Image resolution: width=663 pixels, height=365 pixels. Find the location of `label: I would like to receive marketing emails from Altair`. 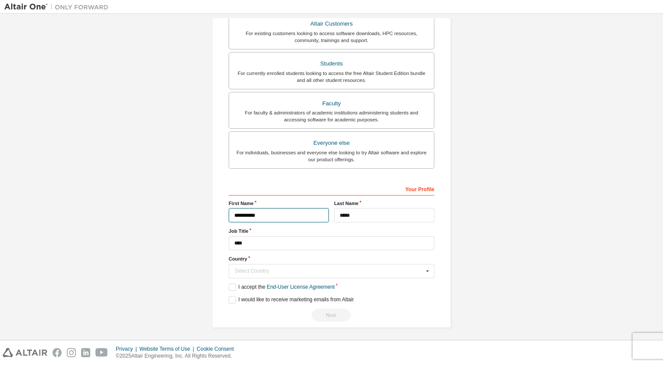

label: I would like to receive marketing emails from Altair is located at coordinates (291, 300).